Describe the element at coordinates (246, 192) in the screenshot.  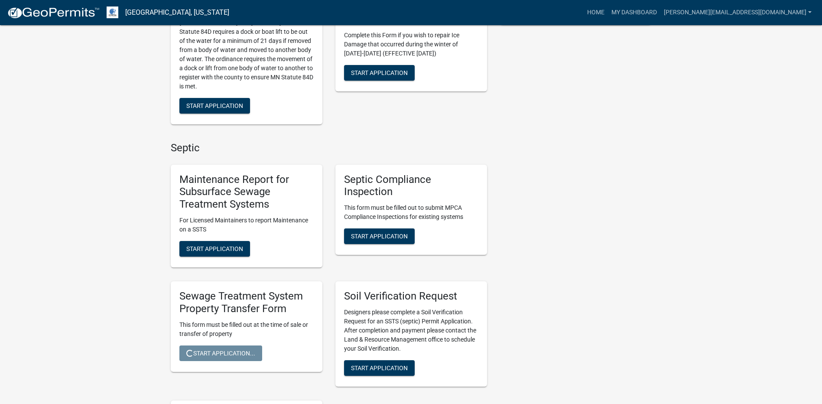
I see `h5: Maintenance Report for Subsurface Sewage Treatment Systems` at that location.